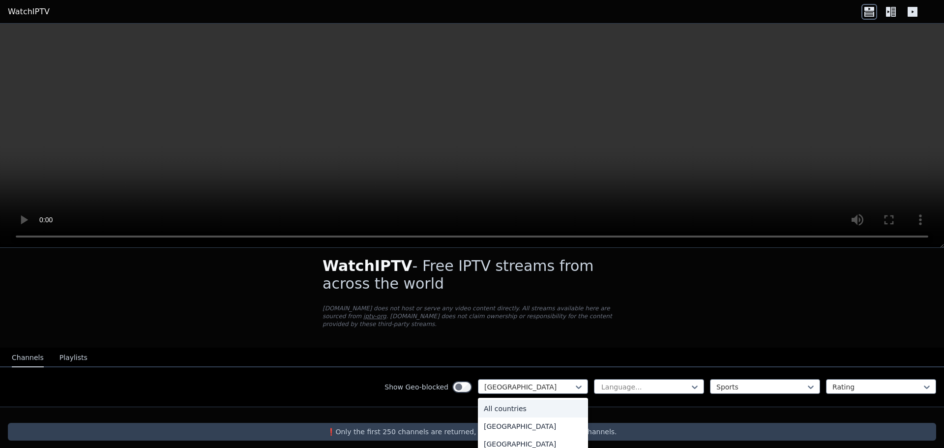  What do you see at coordinates (375, 316) in the screenshot?
I see `a: iptv-org` at bounding box center [375, 316].